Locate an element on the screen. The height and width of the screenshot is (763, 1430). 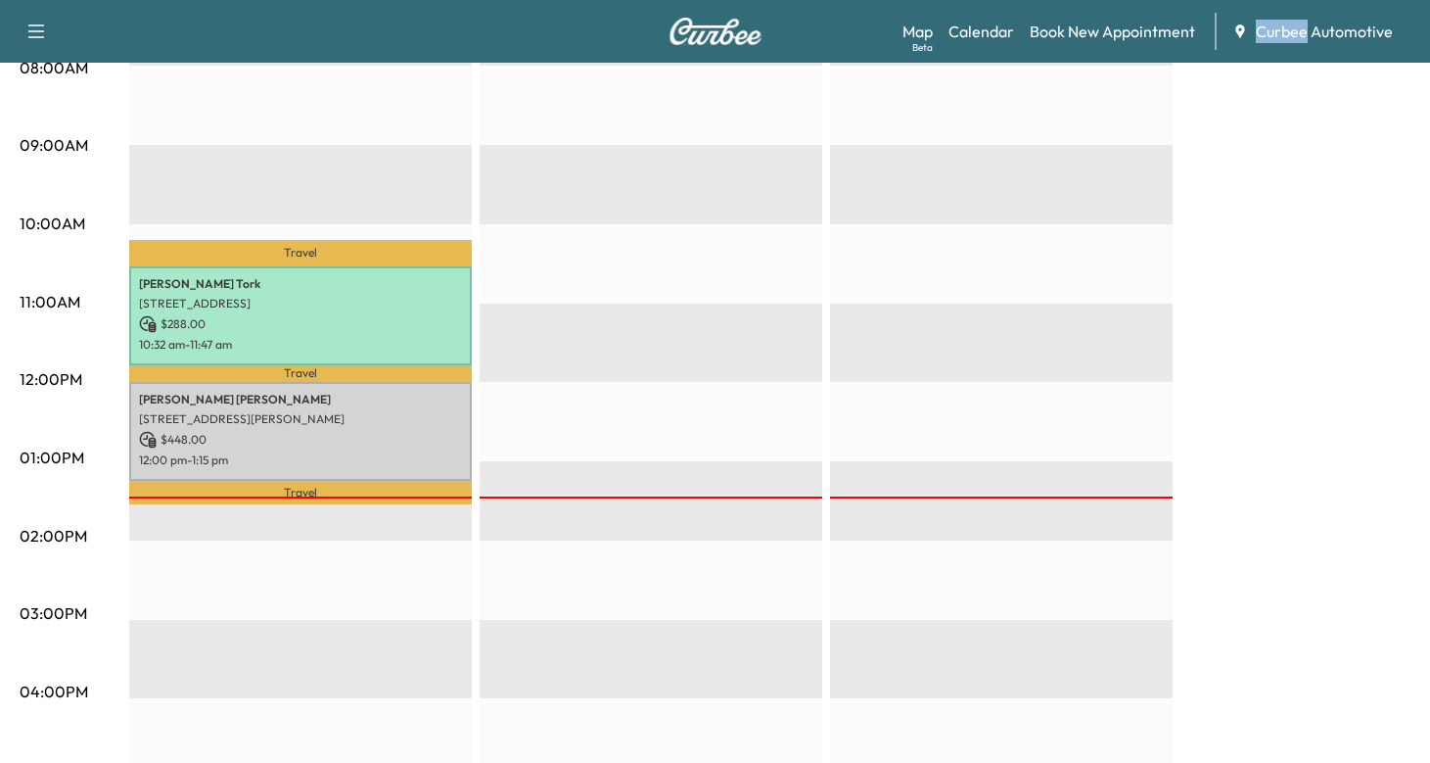
a: MapBeta is located at coordinates (917, 31).